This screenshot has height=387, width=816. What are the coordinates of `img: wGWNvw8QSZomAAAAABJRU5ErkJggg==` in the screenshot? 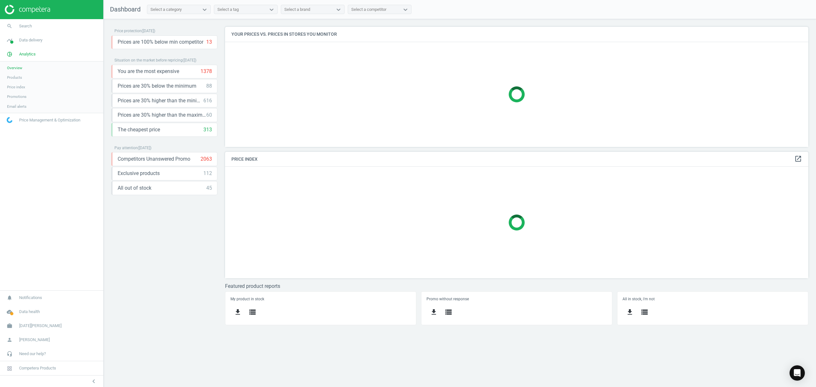 It's located at (10, 120).